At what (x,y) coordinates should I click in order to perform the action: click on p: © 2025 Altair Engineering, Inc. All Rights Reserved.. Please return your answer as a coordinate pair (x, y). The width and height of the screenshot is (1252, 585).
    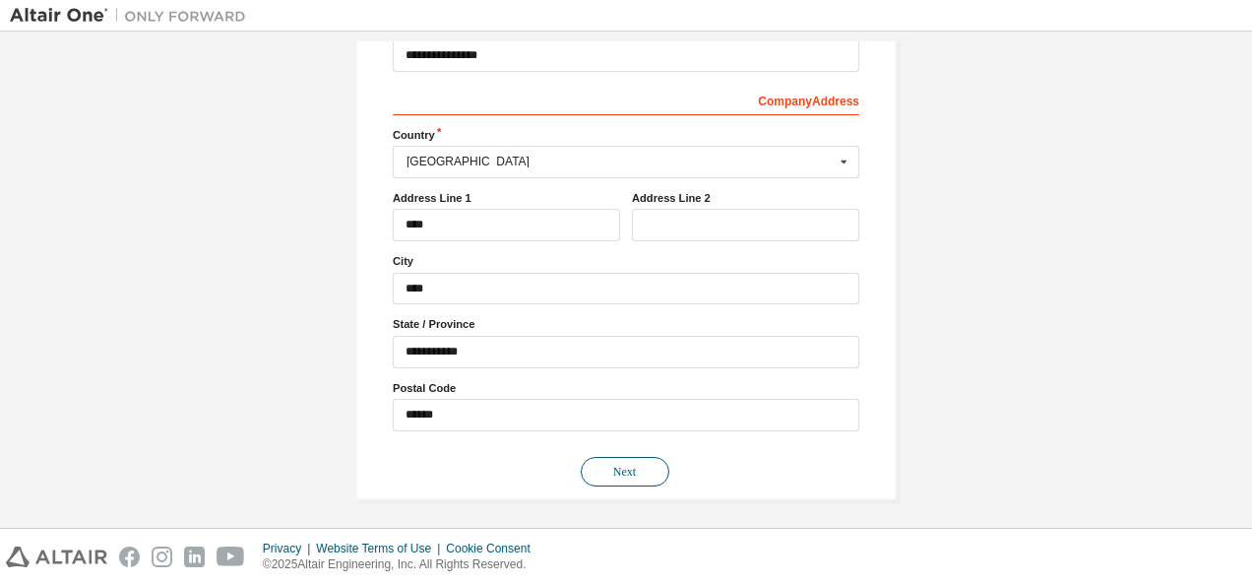
    Looking at the image, I should click on (403, 564).